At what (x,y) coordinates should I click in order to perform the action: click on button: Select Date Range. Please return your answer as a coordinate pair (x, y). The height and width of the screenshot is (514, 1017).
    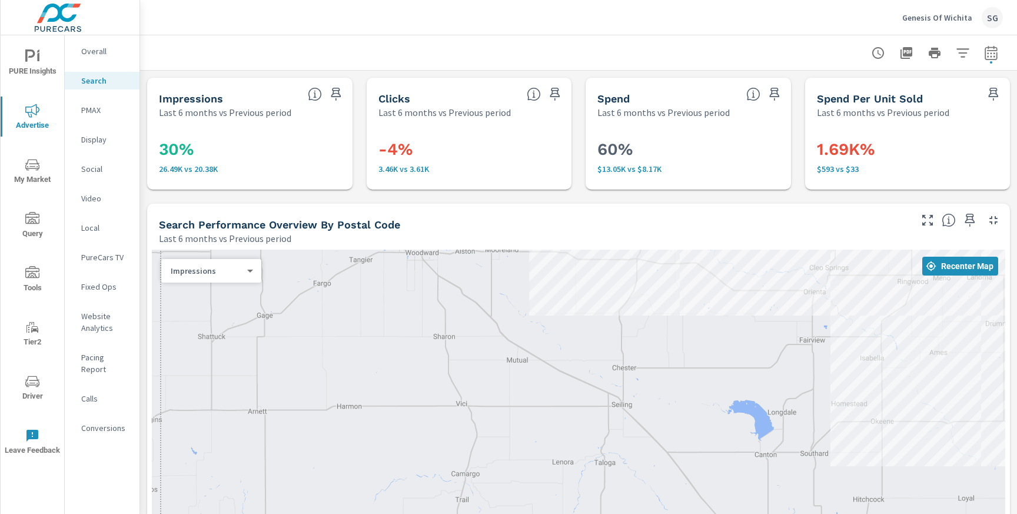
    Looking at the image, I should click on (991, 53).